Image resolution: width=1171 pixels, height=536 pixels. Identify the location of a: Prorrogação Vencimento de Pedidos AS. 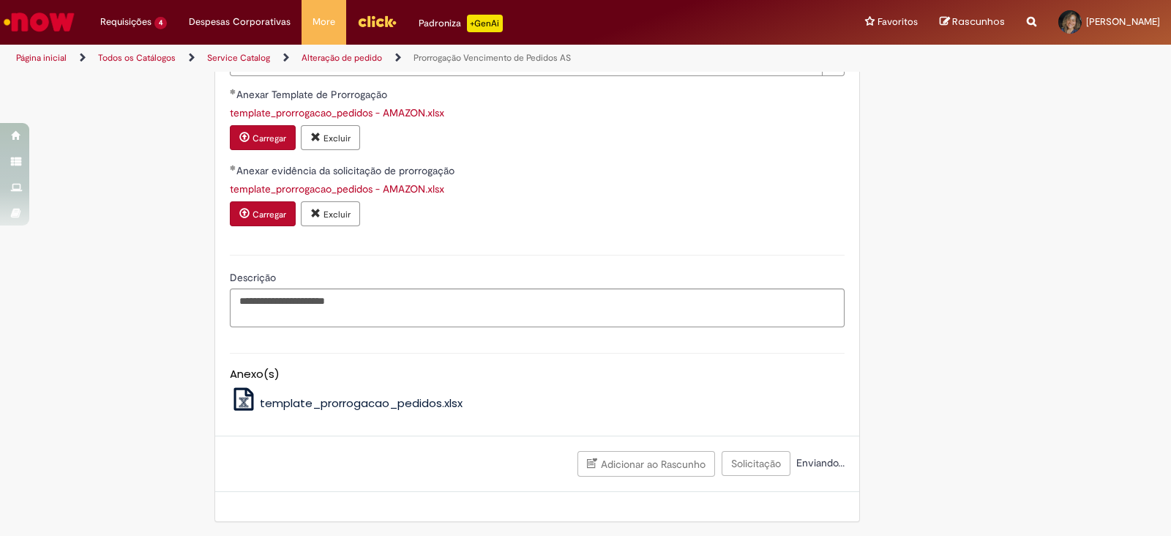
(492, 58).